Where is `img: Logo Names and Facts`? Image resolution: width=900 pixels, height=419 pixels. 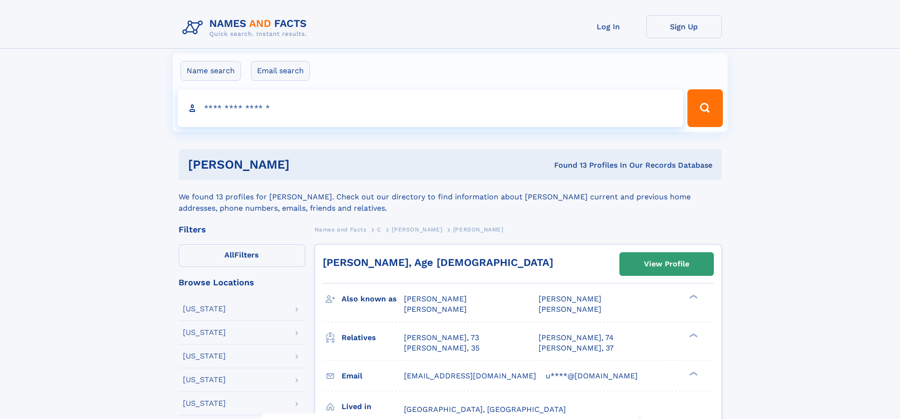
img: Logo Names and Facts is located at coordinates (247, 28).